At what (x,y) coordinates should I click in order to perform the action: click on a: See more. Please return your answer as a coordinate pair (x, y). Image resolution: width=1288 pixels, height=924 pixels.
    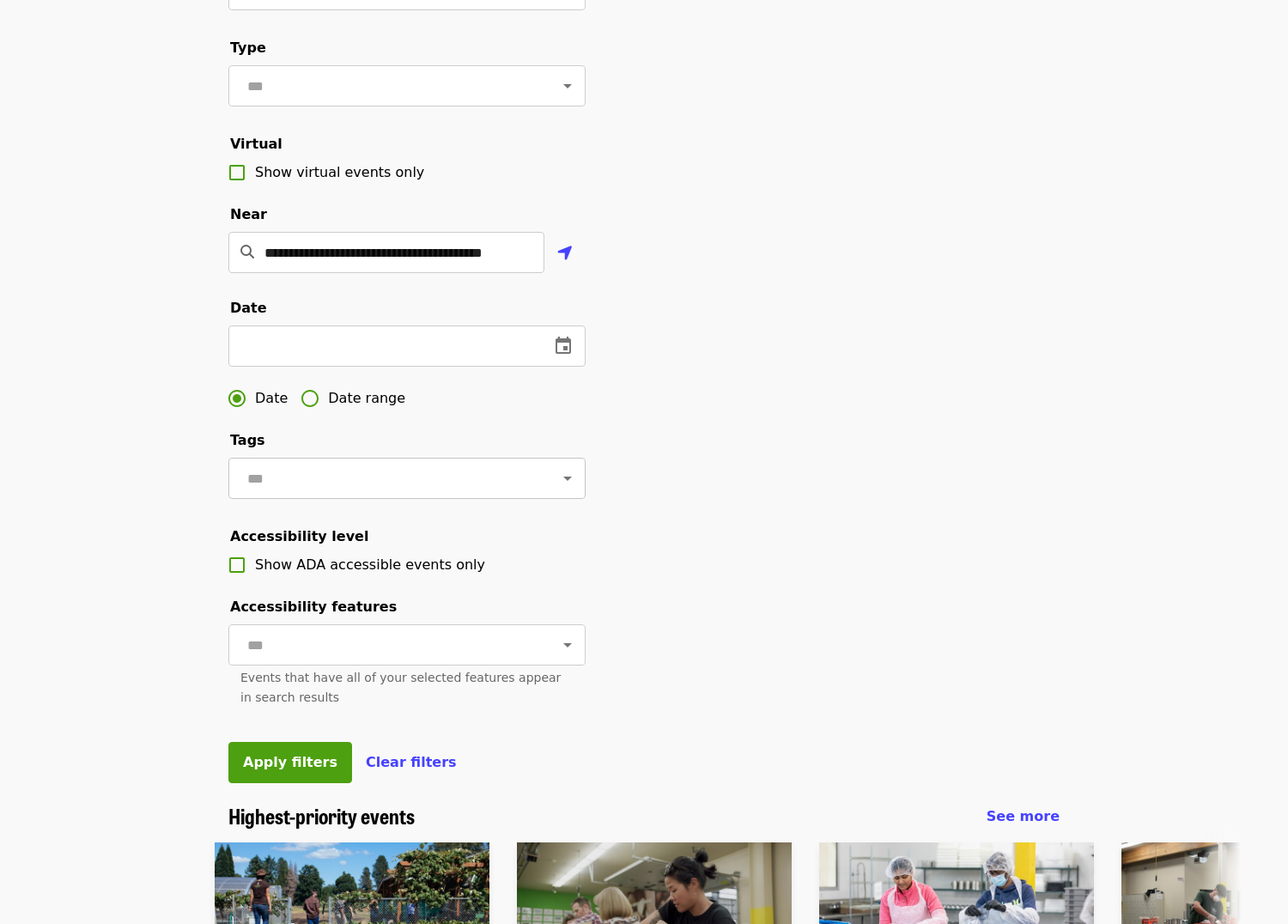
    Looking at the image, I should click on (1022, 816).